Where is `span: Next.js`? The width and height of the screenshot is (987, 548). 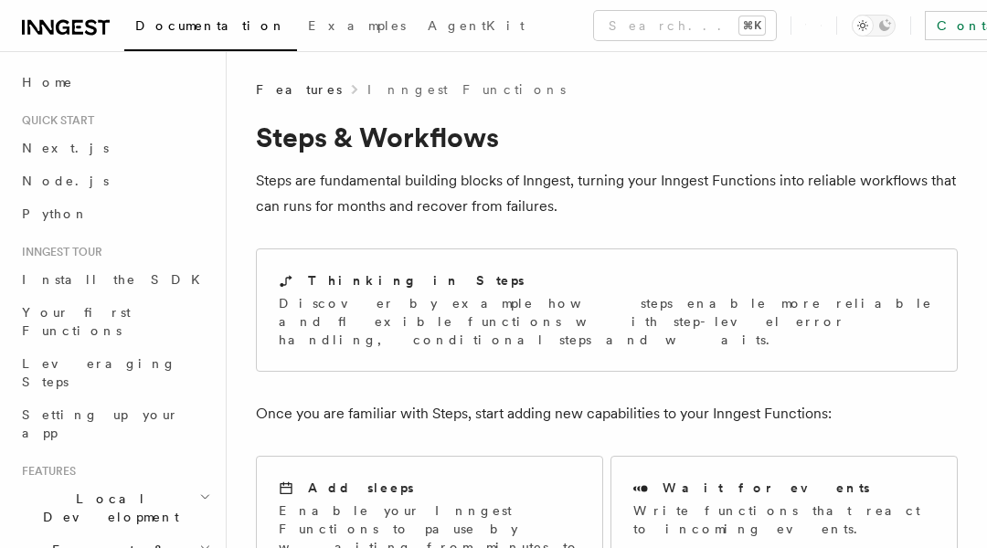
span: Next.js is located at coordinates (65, 148).